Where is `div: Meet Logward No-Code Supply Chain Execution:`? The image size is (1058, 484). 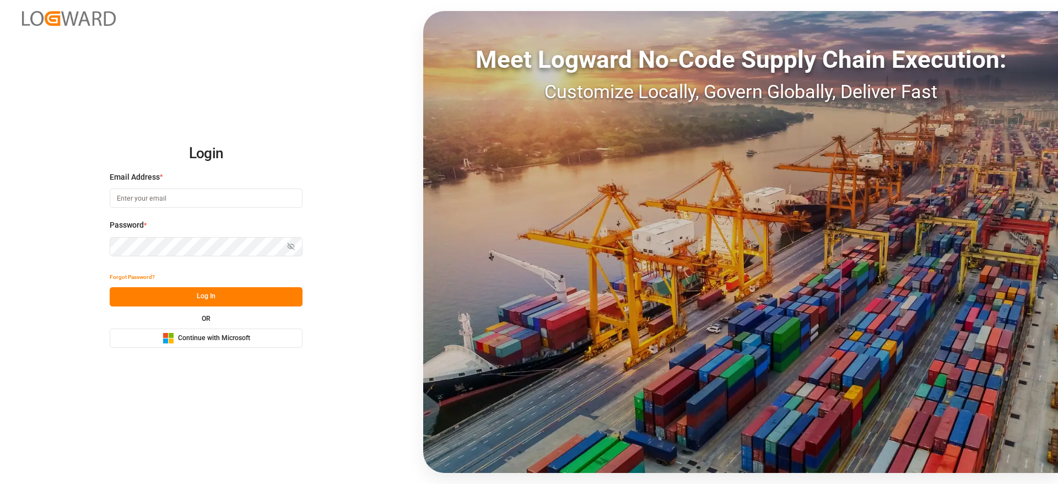
div: Meet Logward No-Code Supply Chain Execution: is located at coordinates (741, 60).